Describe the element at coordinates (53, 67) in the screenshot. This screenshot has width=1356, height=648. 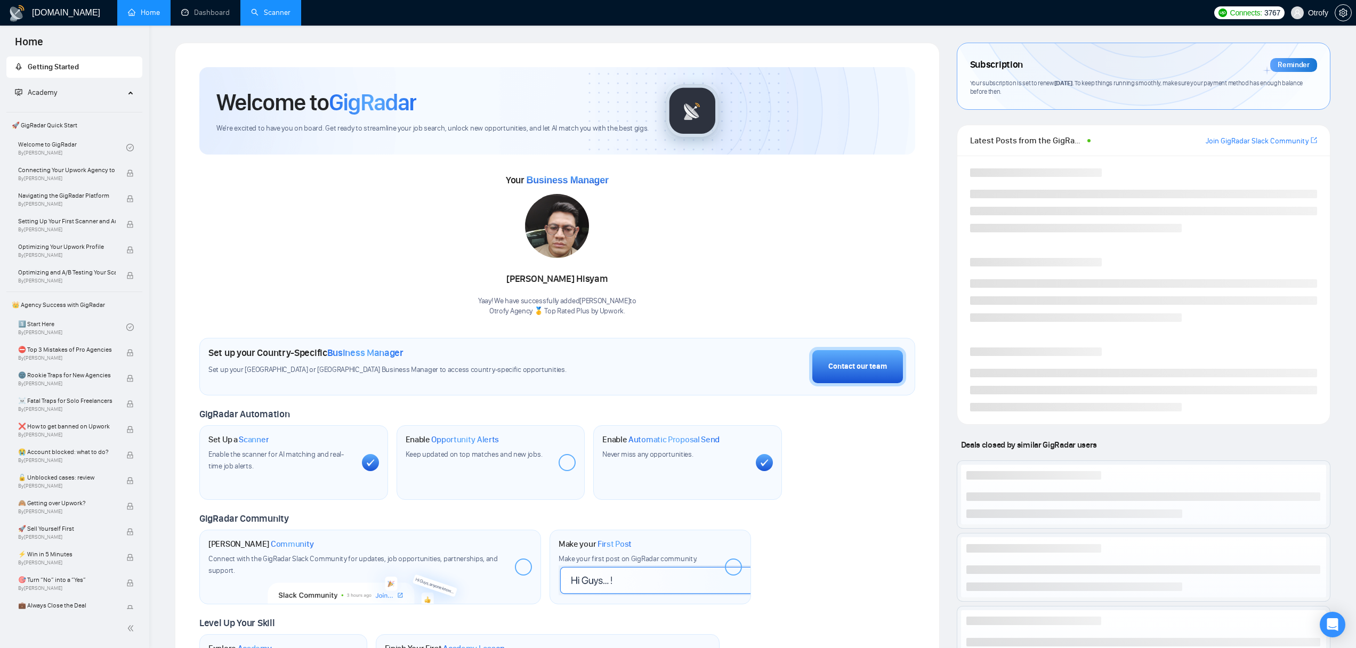
I see `span: Getting Started` at that location.